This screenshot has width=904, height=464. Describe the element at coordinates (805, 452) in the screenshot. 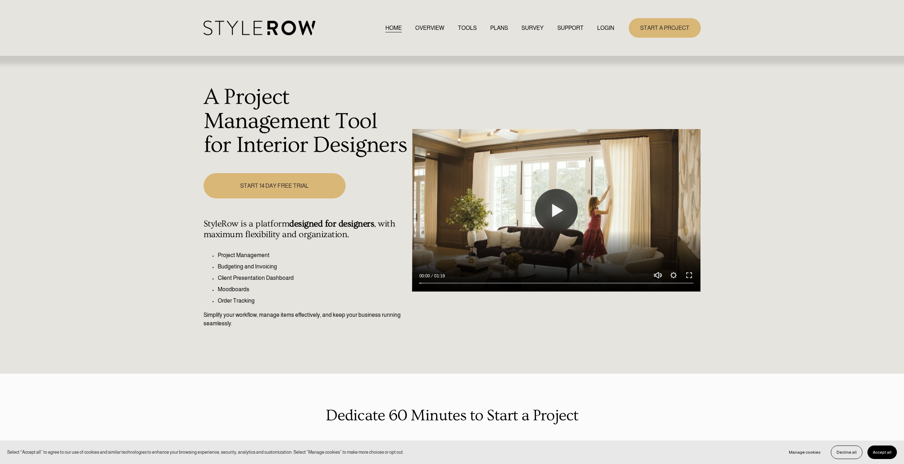

I see `button: Manage cookies` at that location.